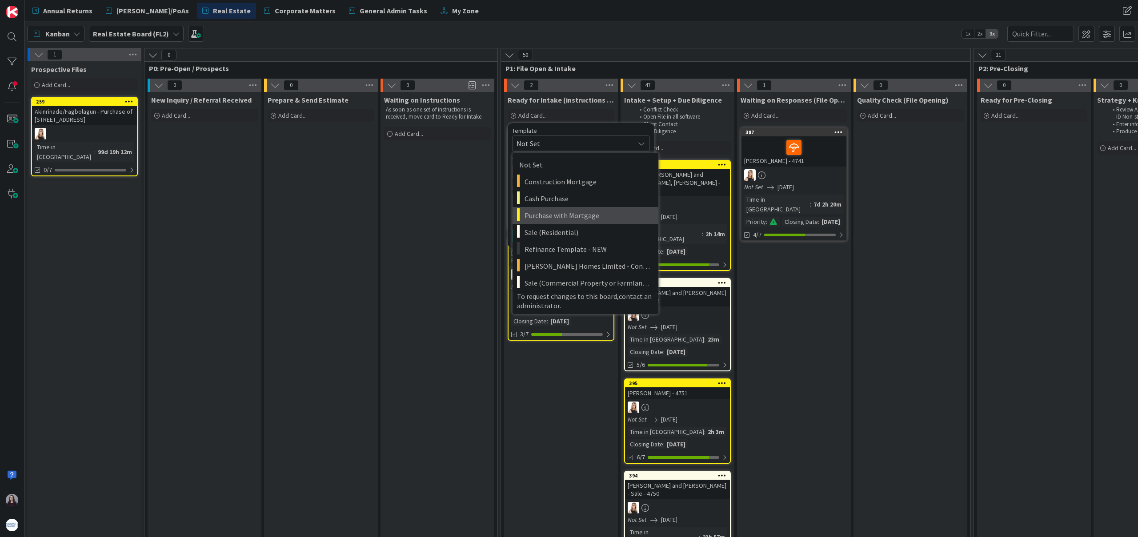 Image resolution: width=1138 pixels, height=537 pixels. What do you see at coordinates (86, 102) in the screenshot?
I see `div: 259` at bounding box center [86, 102].